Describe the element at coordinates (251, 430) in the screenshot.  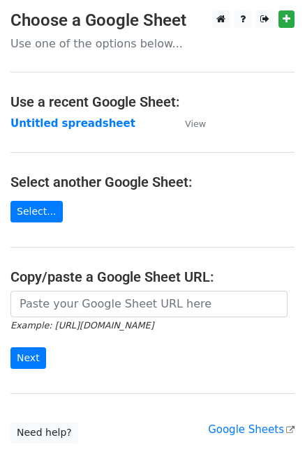
I see `a: Google Sheets` at that location.